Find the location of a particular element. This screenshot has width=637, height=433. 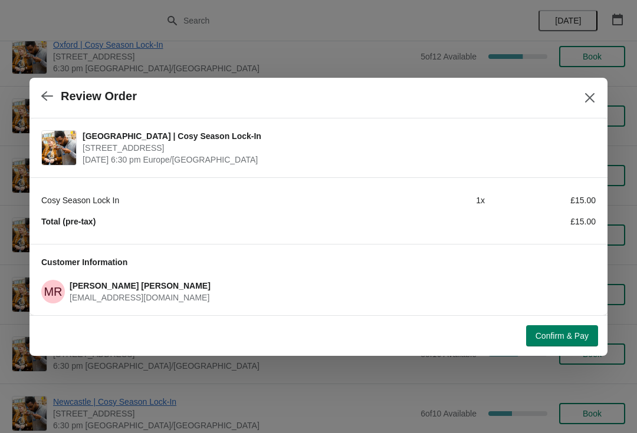

div: Cosy Season Lock In is located at coordinates (208, 200).